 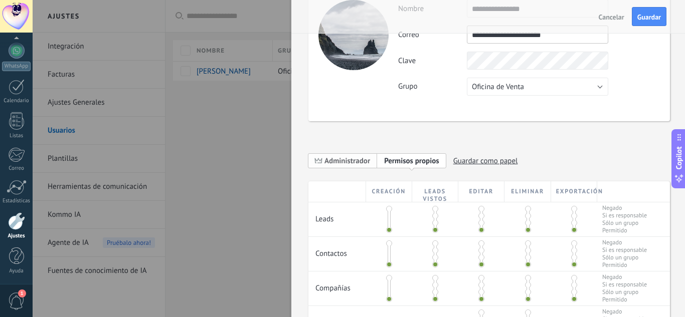 I want to click on label: Clave, so click(x=432, y=61).